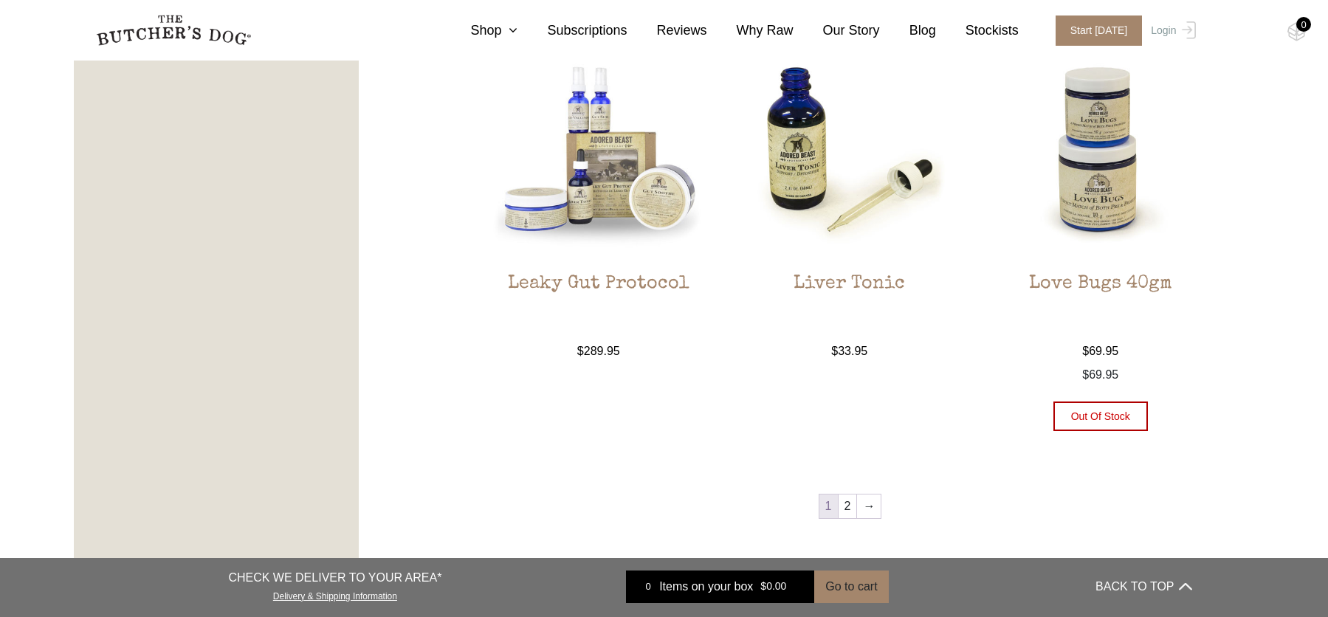  I want to click on bdi: 289.95, so click(599, 351).